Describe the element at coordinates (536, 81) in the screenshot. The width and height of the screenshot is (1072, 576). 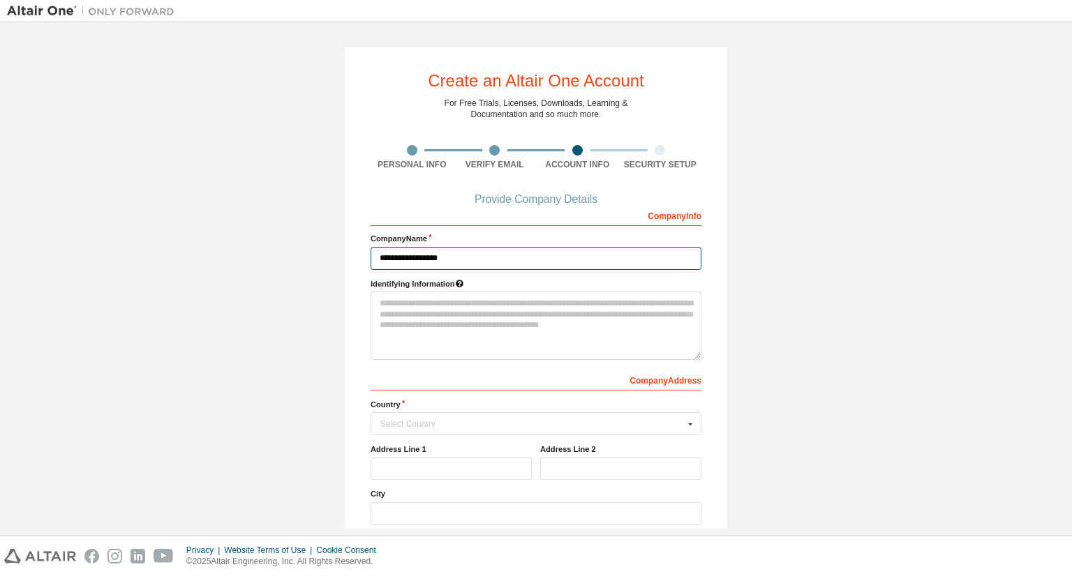
I see `div: Create an Altair One Account` at that location.